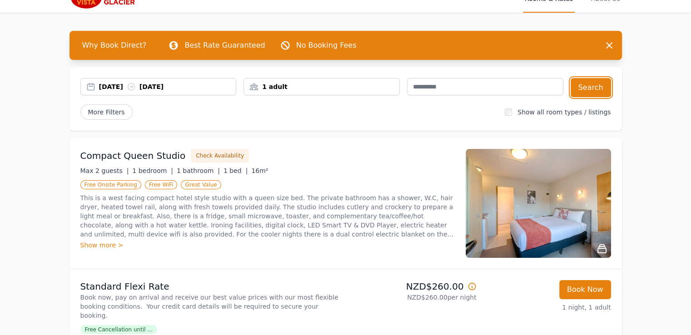 This screenshot has height=335, width=691. Describe the element at coordinates (322, 87) in the screenshot. I see `div: 1 adult` at that location.